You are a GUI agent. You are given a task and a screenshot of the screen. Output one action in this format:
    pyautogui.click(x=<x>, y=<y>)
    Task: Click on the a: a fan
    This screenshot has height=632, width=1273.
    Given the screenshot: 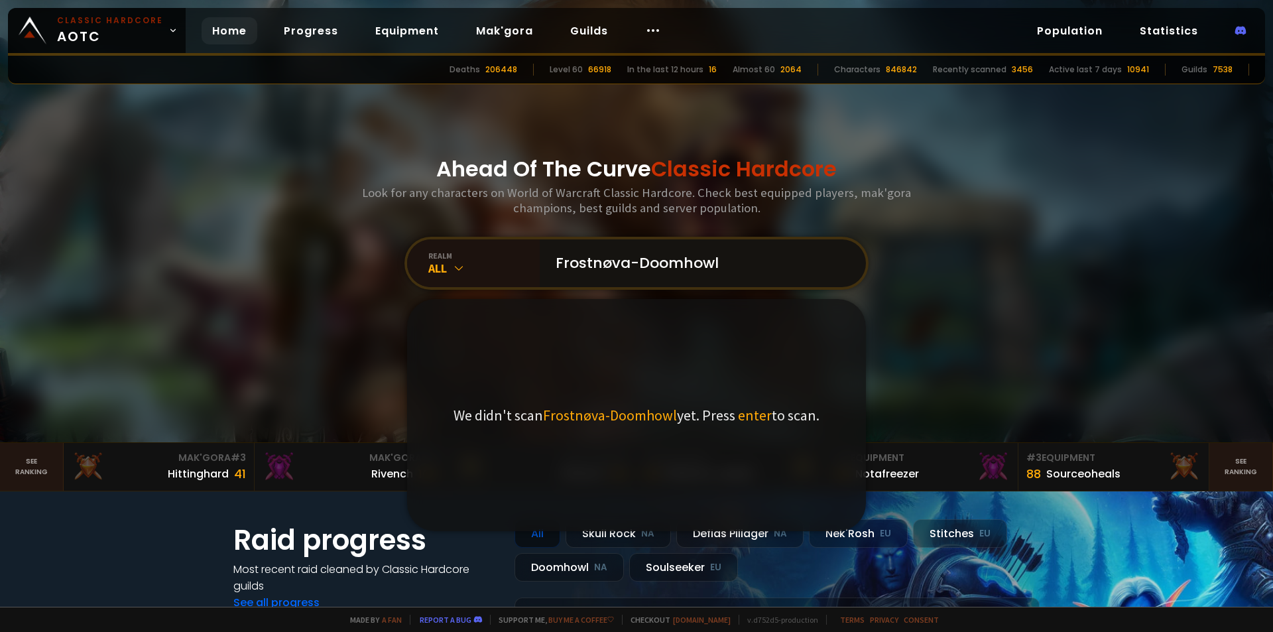 What is the action you would take?
    pyautogui.click(x=392, y=619)
    